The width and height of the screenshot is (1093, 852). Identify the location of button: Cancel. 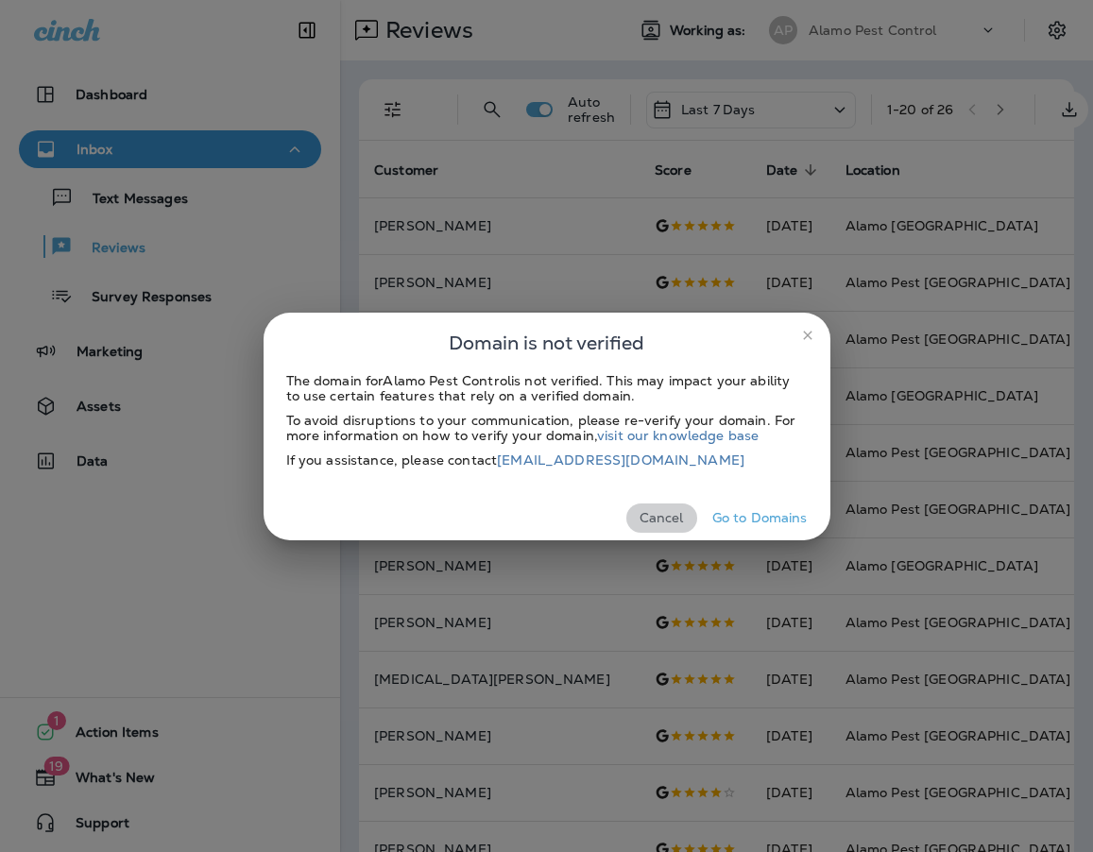
(661, 518).